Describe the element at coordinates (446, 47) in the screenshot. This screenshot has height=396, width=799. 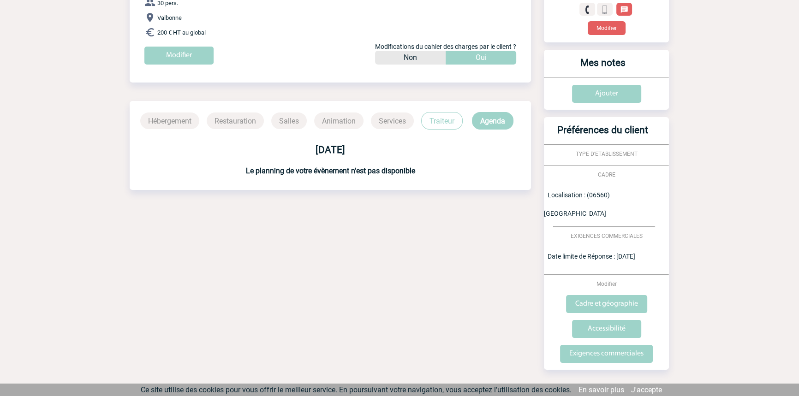
I see `span: Modifications du cahier des charges par le client ?` at that location.